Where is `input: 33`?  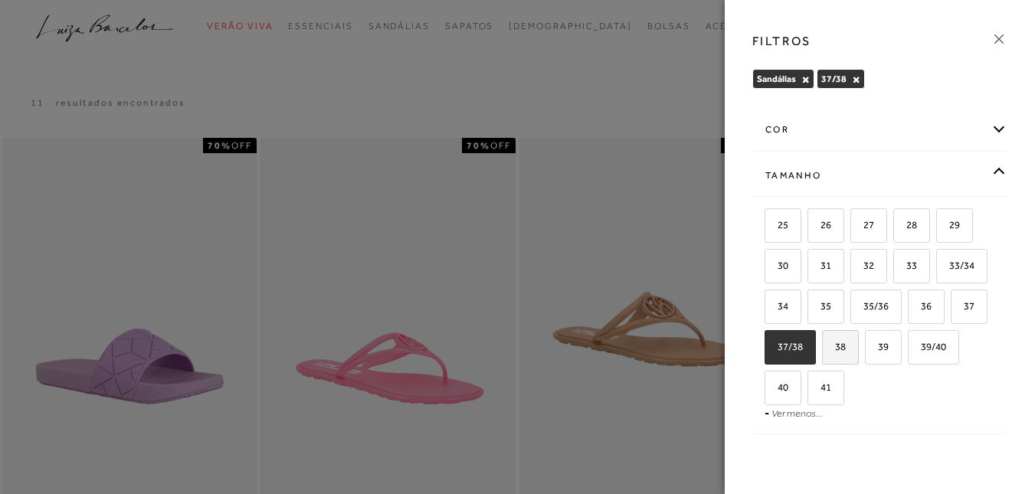 input: 33 is located at coordinates (899, 268).